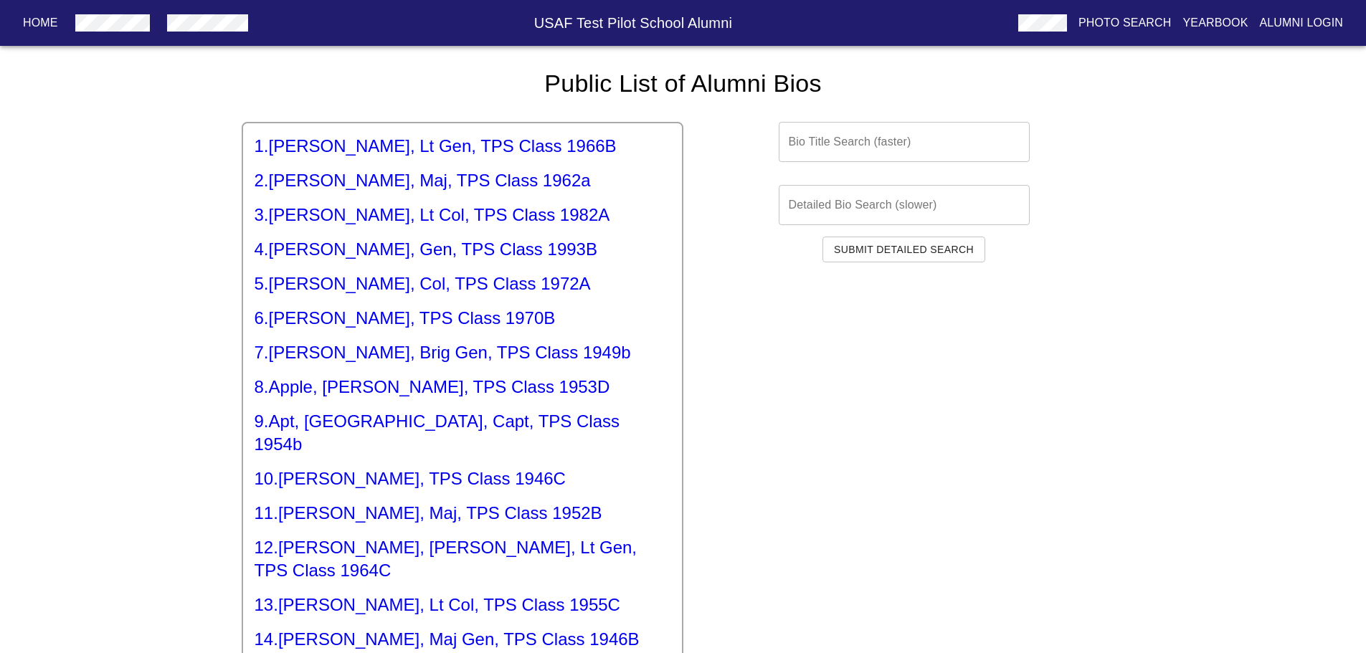  I want to click on p: Yearbook, so click(1214, 23).